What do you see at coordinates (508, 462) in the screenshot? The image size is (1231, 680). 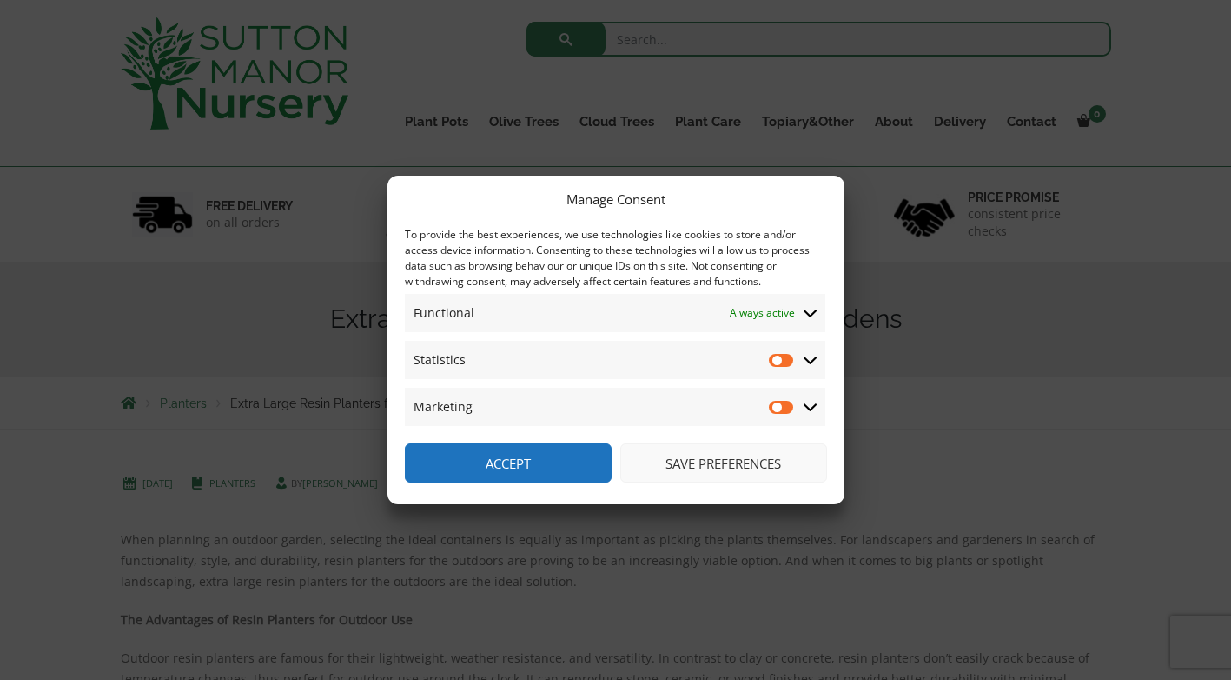 I see `button: Accept` at bounding box center [508, 462].